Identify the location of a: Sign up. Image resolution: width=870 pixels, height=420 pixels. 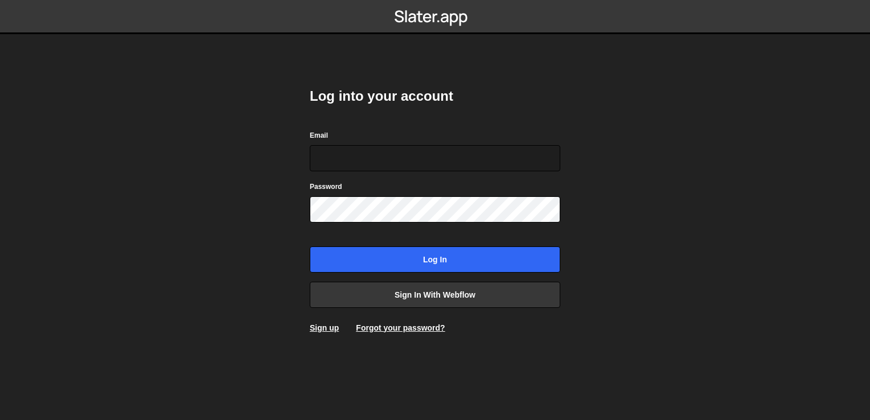
(324, 328).